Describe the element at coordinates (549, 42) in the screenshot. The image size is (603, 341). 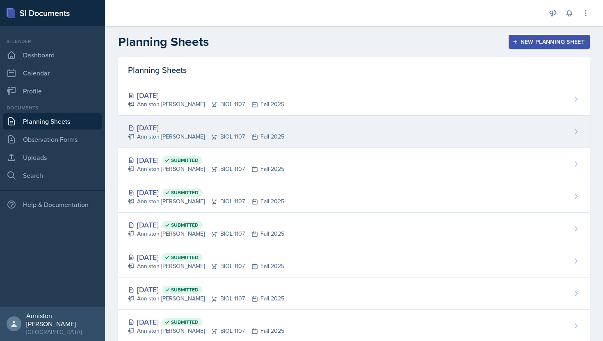
I see `button: New Planning Sheet` at that location.